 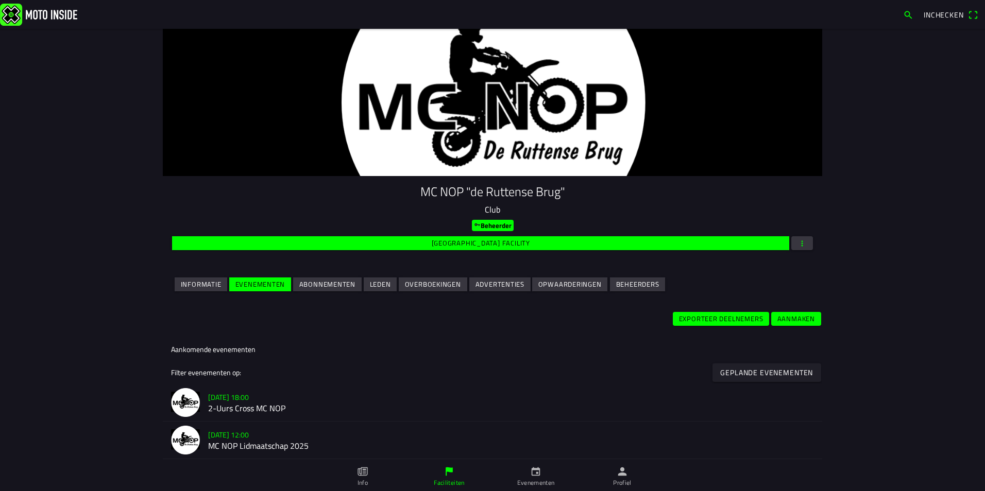 I want to click on ion-label: Aankomende evenementen, so click(x=213, y=349).